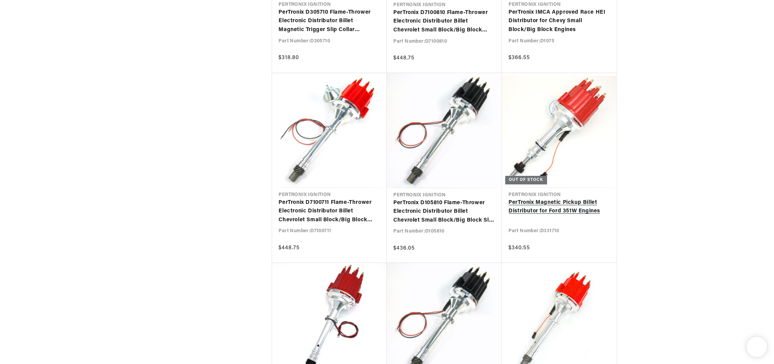 This screenshot has height=364, width=774. What do you see at coordinates (444, 212) in the screenshot?
I see `a: PerTronix D105810 Flame-Thrower Electronic Distributor Billet Chevrolet Small Block/Big Block Sli...` at bounding box center [444, 212].